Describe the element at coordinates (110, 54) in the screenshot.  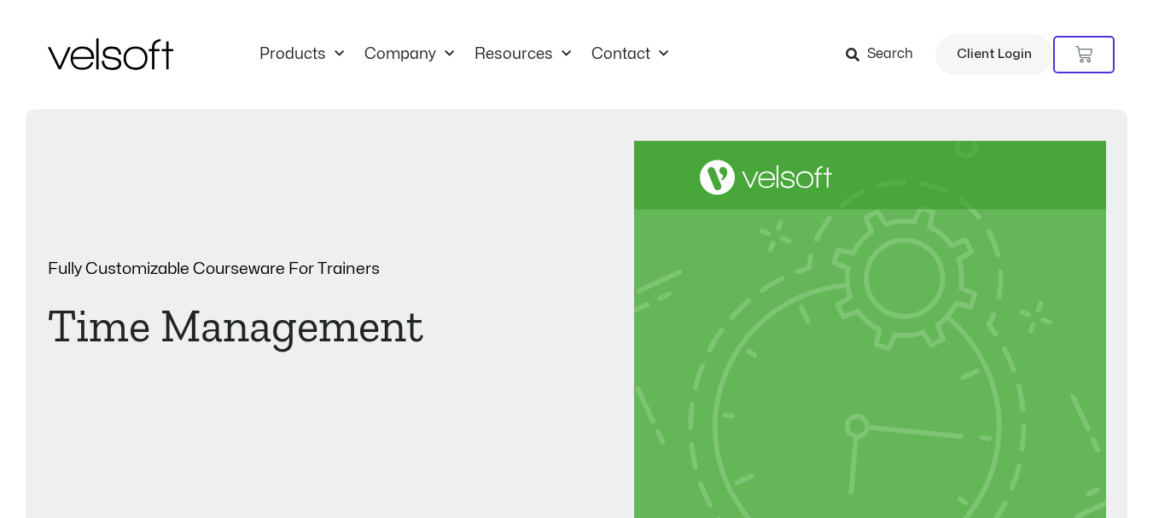
I see `img: Velsoft Training Materials` at that location.